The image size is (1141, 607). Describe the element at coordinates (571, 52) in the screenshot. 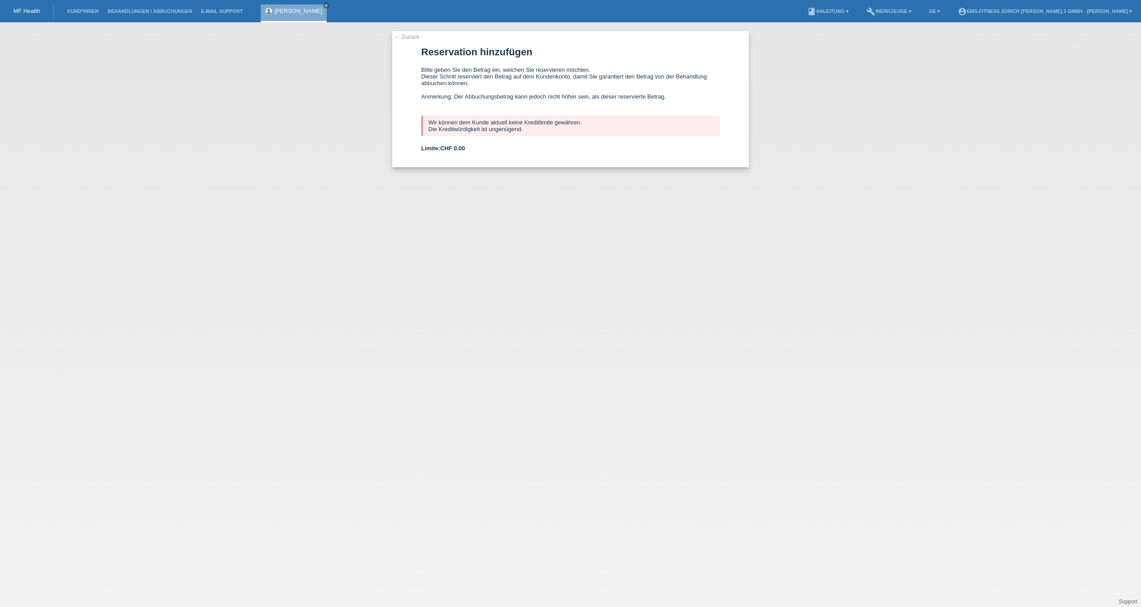

I see `h1: Reservation hinzufügen` at that location.